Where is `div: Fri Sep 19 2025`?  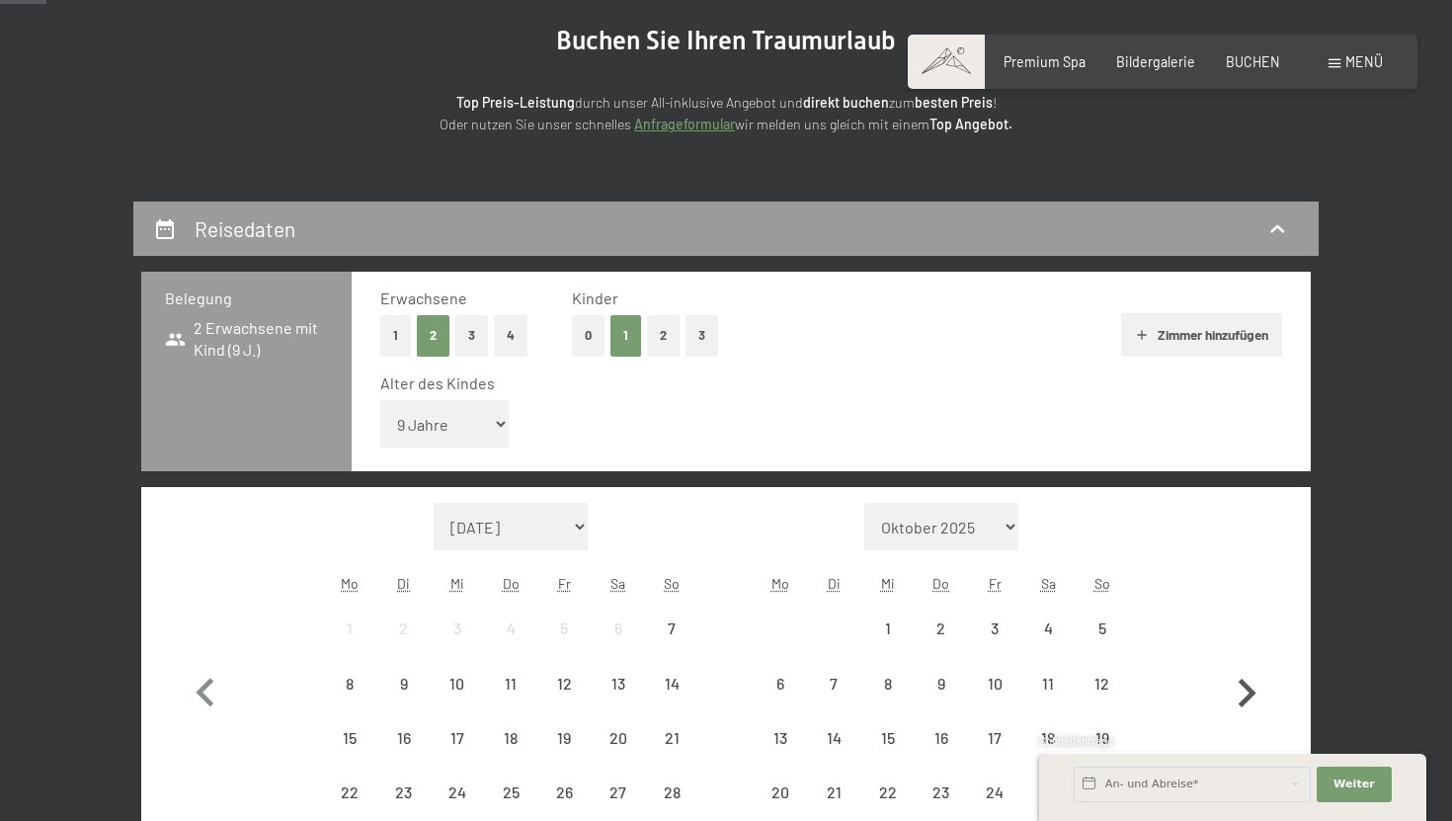
div: Fri Sep 19 2025 is located at coordinates (564, 738).